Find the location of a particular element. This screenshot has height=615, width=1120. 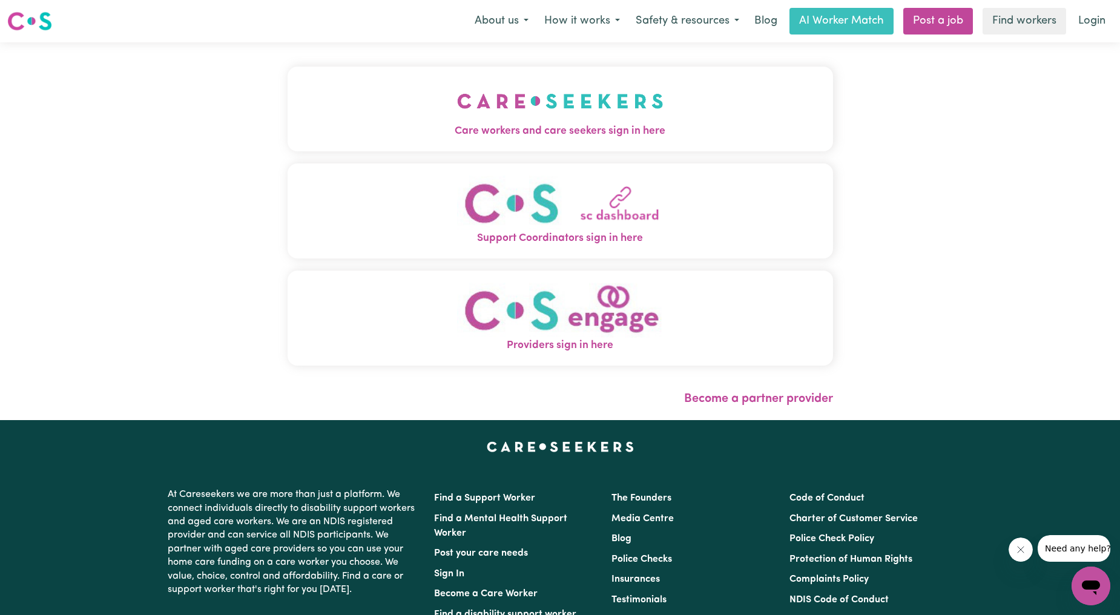

a: The Founders is located at coordinates (641, 498).